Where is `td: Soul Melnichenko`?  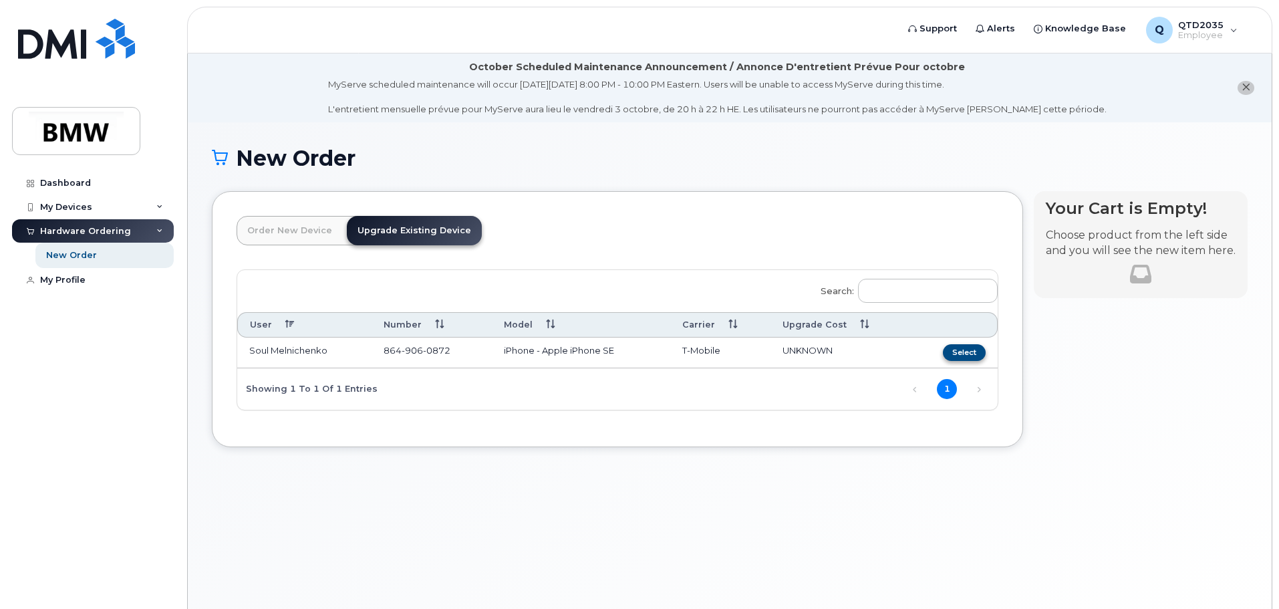 td: Soul Melnichenko is located at coordinates (304, 353).